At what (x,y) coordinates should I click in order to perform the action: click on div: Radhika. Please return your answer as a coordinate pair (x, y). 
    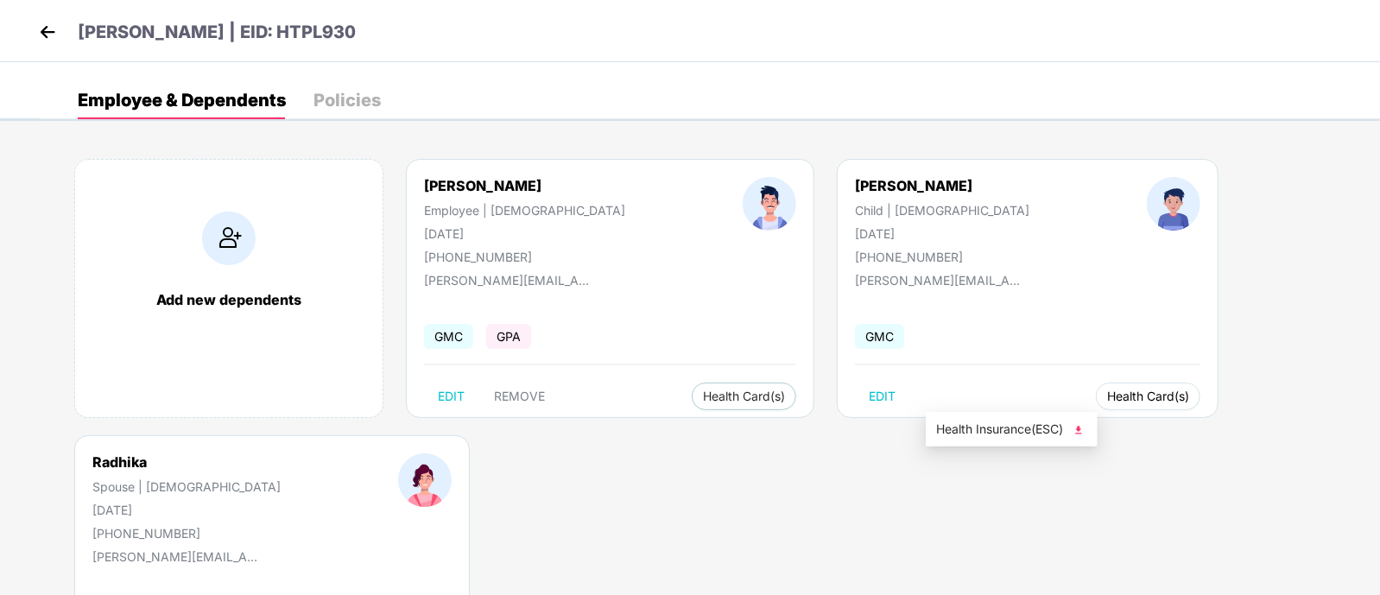
    Looking at the image, I should click on (187, 462).